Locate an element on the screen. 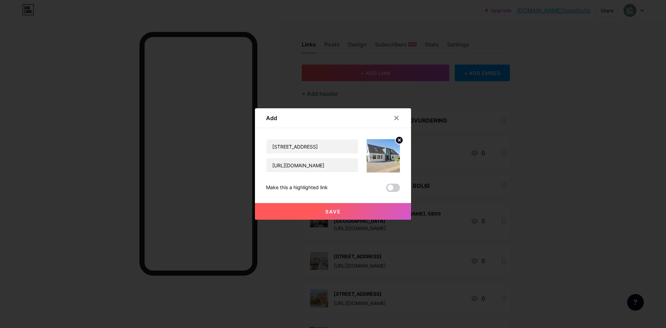 This screenshot has width=666, height=328. img: link_thumbnail is located at coordinates (383, 156).